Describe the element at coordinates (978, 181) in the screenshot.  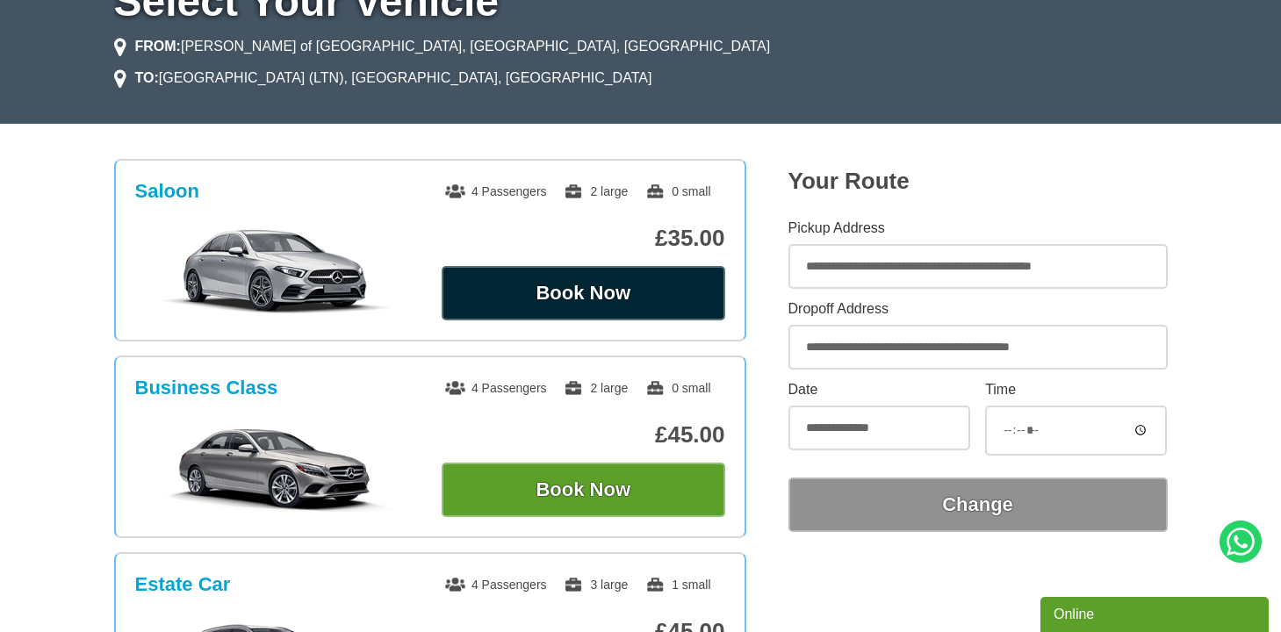
I see `h2: Your Route` at that location.